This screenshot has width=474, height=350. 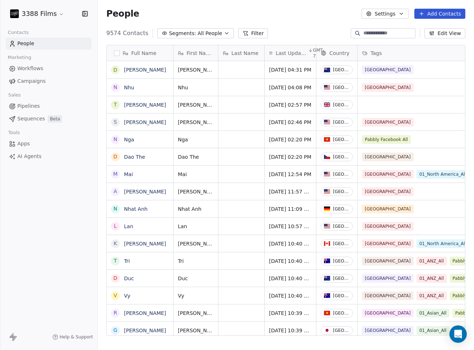 What do you see at coordinates (37, 14) in the screenshot?
I see `button: 3388 Films` at bounding box center [37, 14].